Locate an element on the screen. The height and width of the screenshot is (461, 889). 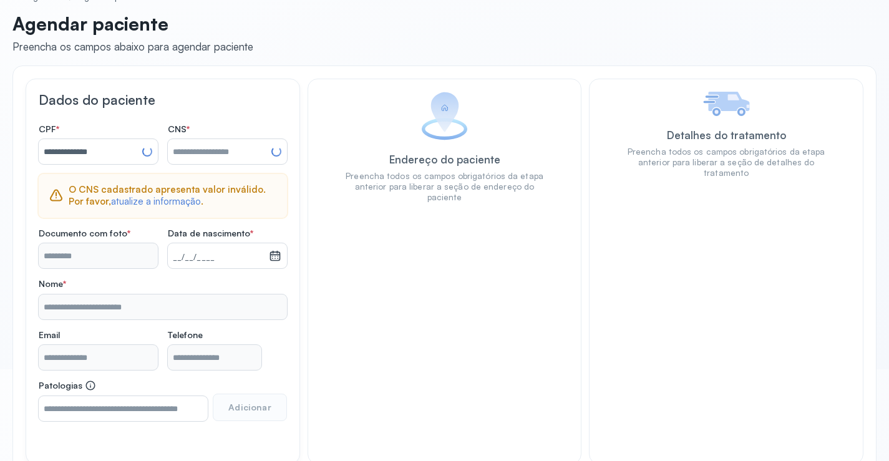
span: Patologias is located at coordinates (67, 386).